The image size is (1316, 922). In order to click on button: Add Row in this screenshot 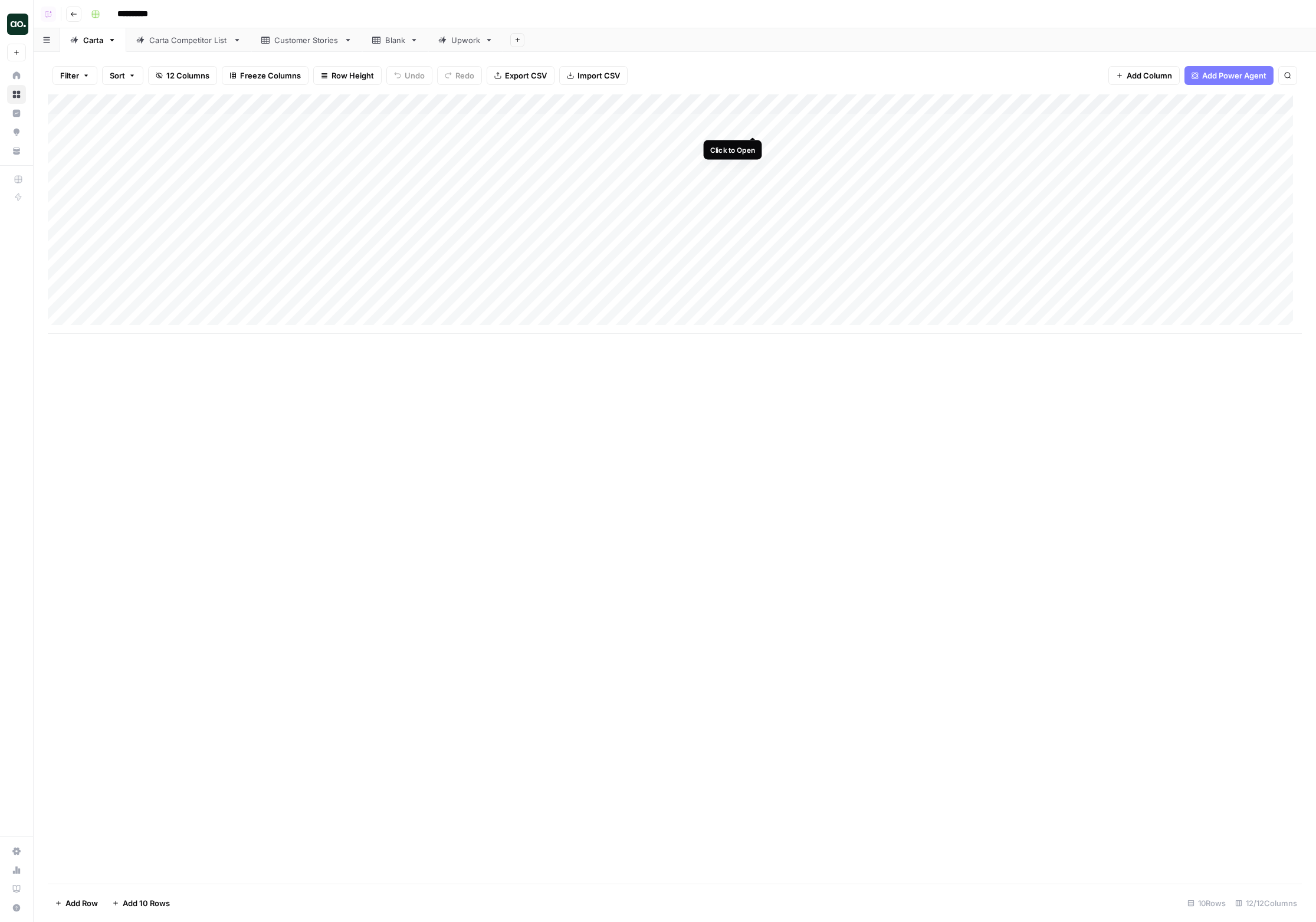, I will do `click(76, 904)`.